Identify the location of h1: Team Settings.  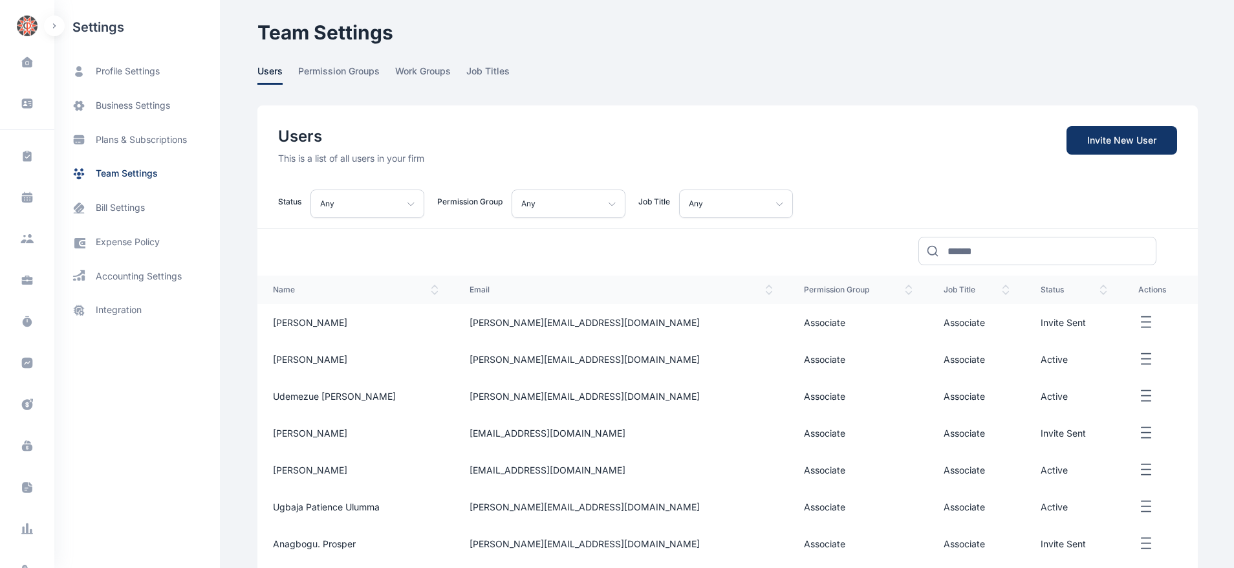
(727, 32).